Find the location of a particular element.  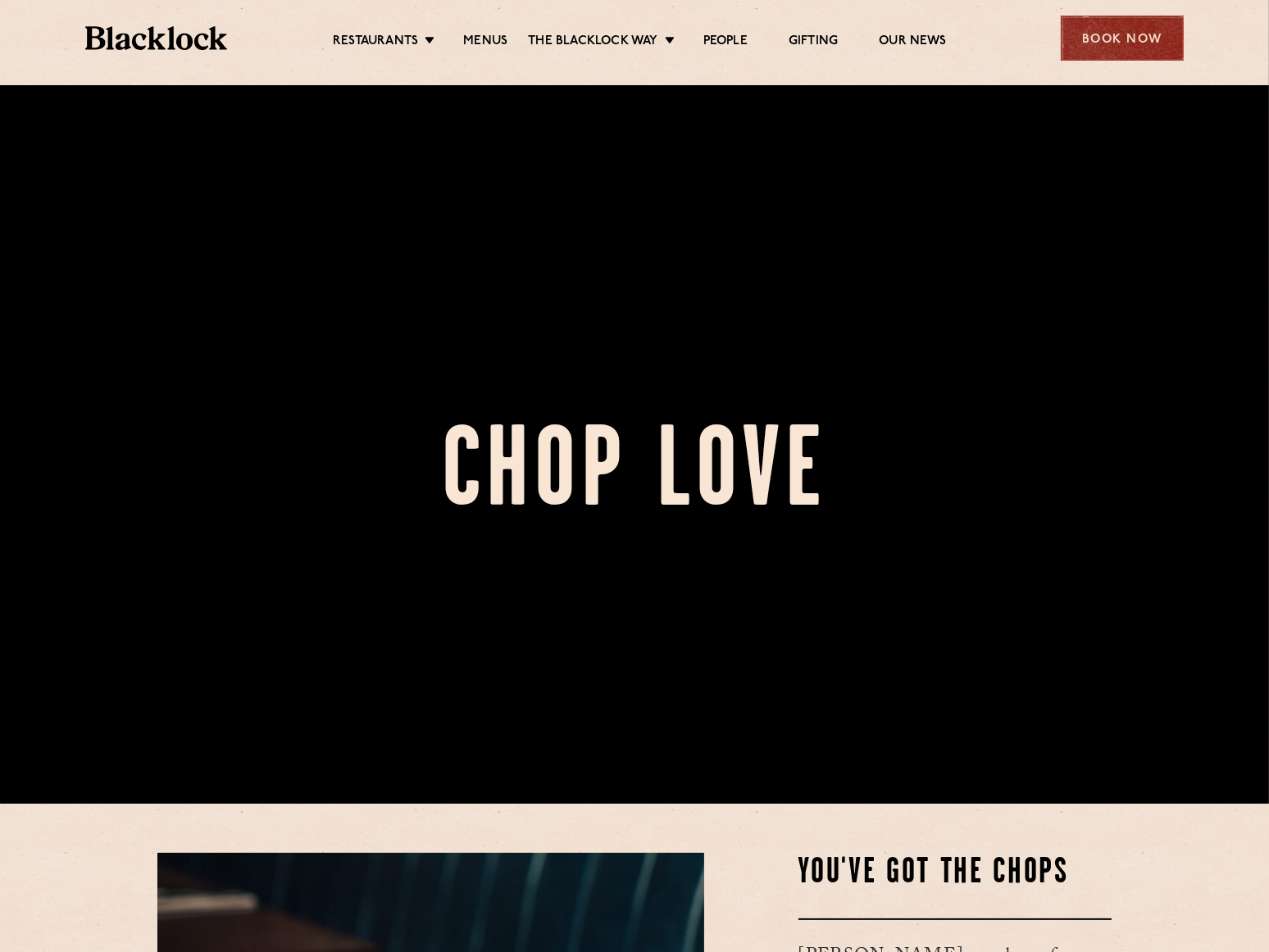

a: People is located at coordinates (726, 43).